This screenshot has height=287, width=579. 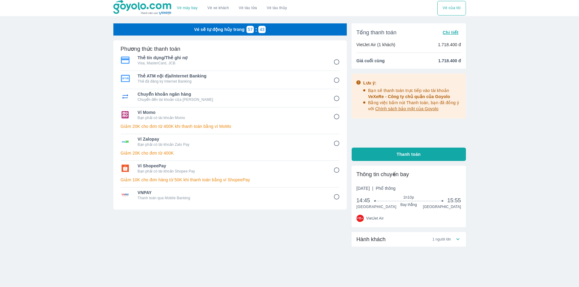 What do you see at coordinates (230, 180) in the screenshot?
I see `p: Giảm 10K cho đơn hàng từ 50K khi thanh toán bằng ví ShopeePay` at bounding box center [230, 180].